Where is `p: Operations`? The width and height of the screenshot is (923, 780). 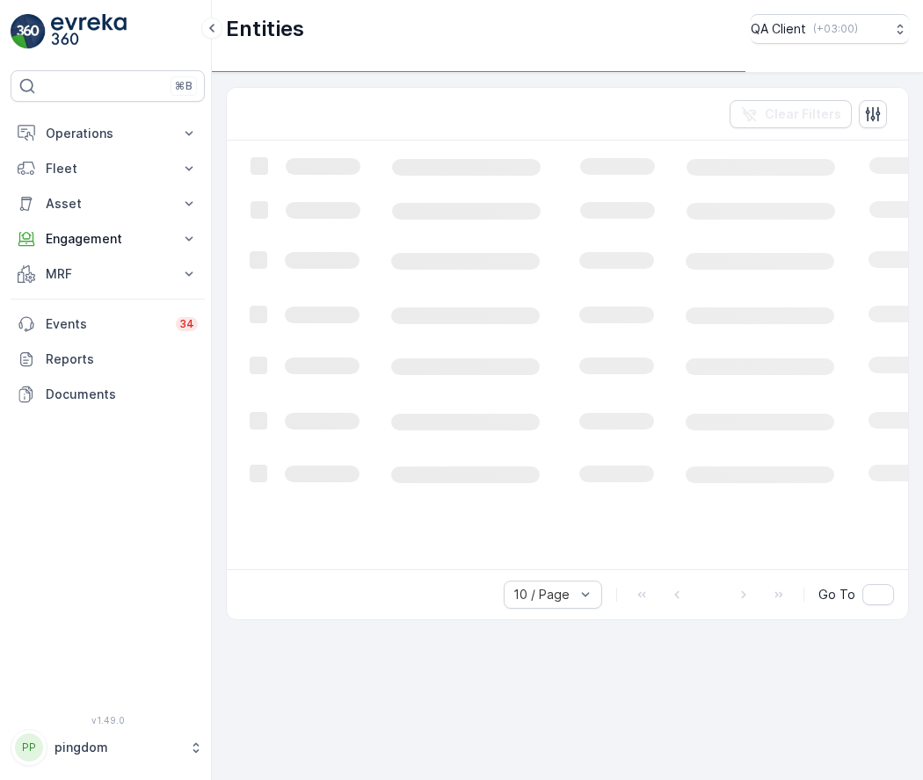 p: Operations is located at coordinates (107, 134).